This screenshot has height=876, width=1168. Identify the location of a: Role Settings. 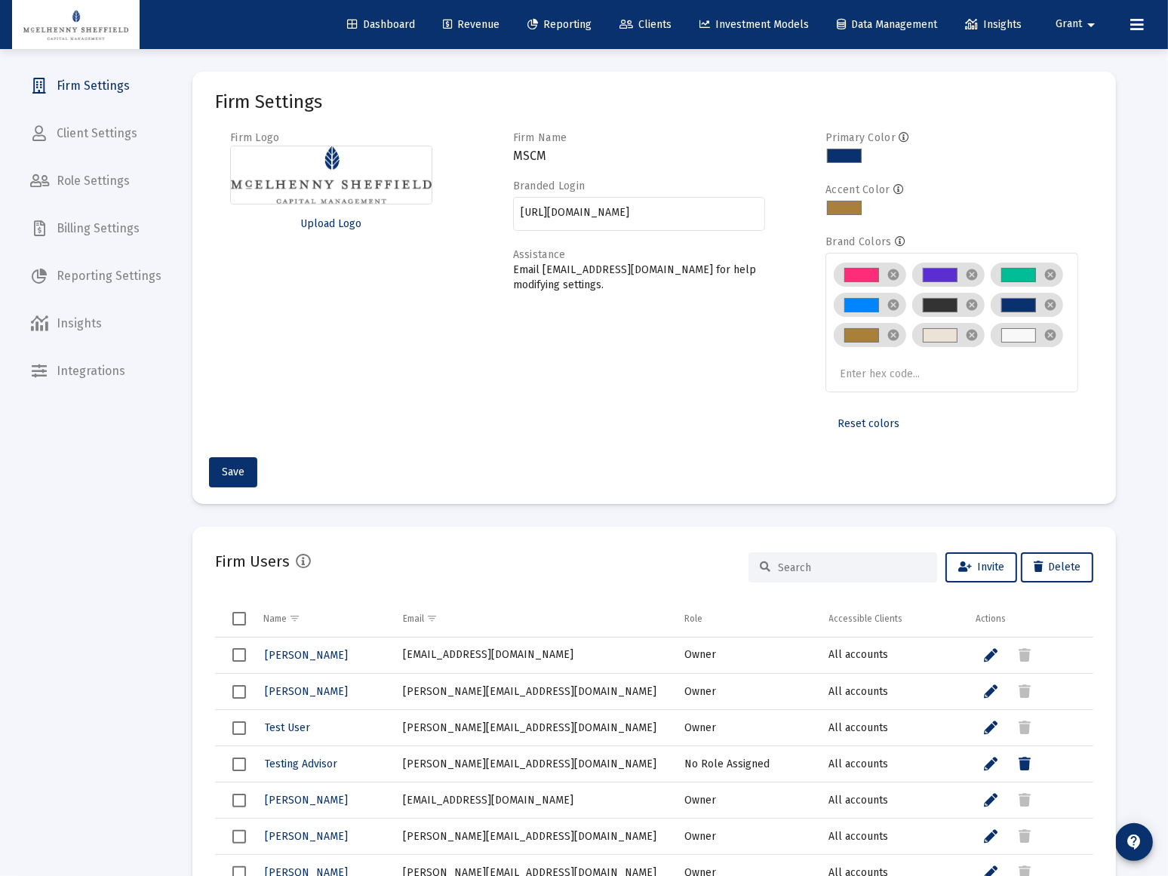
(96, 181).